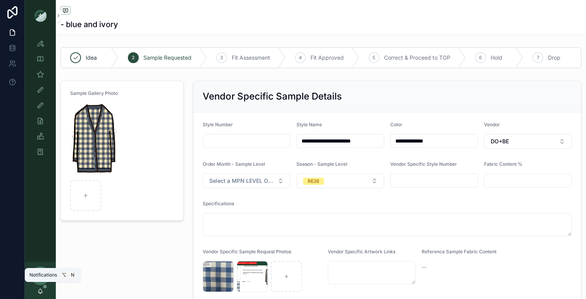  Describe the element at coordinates (234, 164) in the screenshot. I see `span: Order Month - Sample Level` at that location.